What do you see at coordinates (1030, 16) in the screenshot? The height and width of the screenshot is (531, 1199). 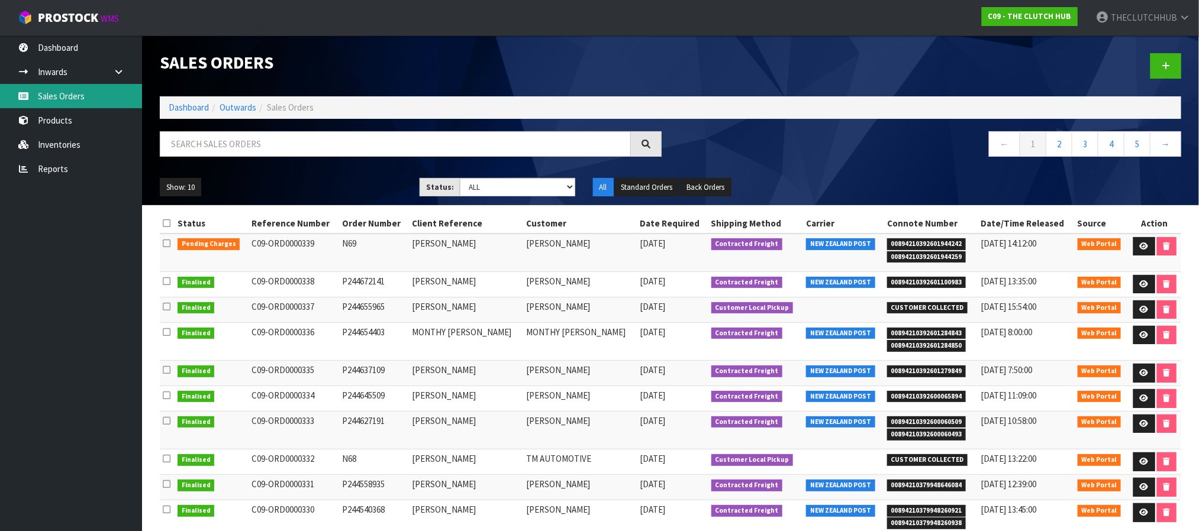 I see `strong: C09 - THE CLUTCH HUB` at bounding box center [1030, 16].